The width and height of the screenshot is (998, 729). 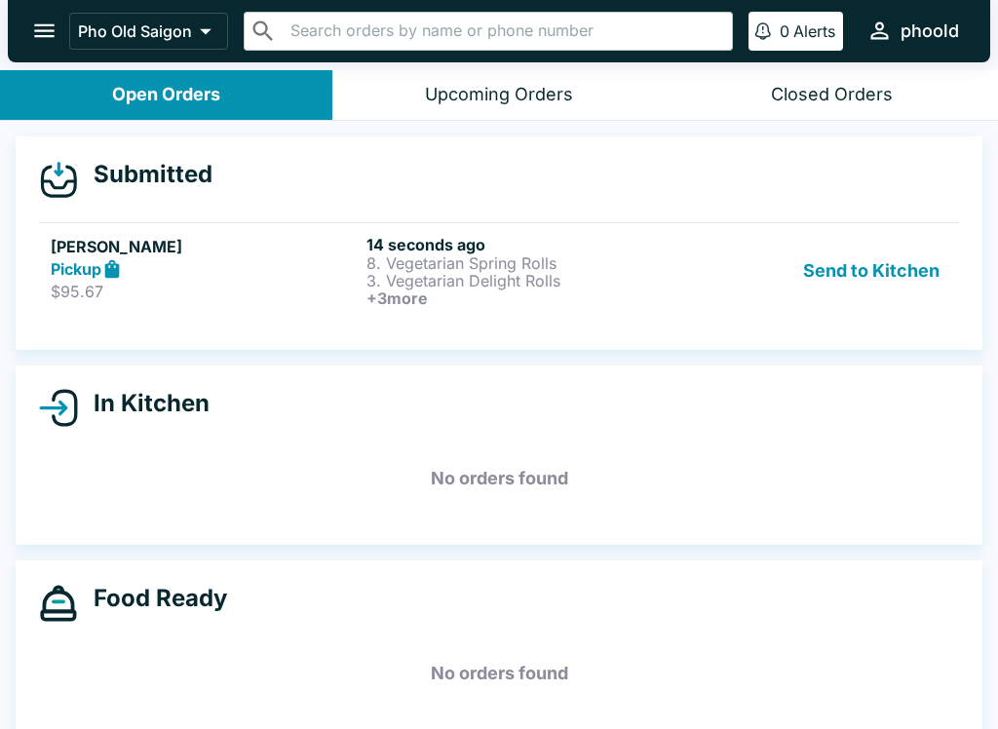 What do you see at coordinates (166, 95) in the screenshot?
I see `div: Open Orders` at bounding box center [166, 95].